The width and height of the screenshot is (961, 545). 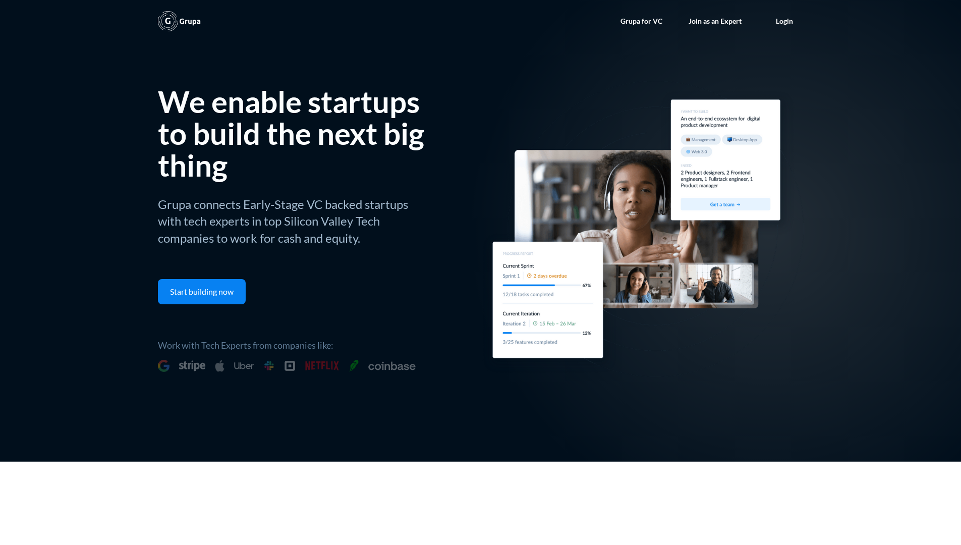 What do you see at coordinates (784, 21) in the screenshot?
I see `a: Login` at bounding box center [784, 21].